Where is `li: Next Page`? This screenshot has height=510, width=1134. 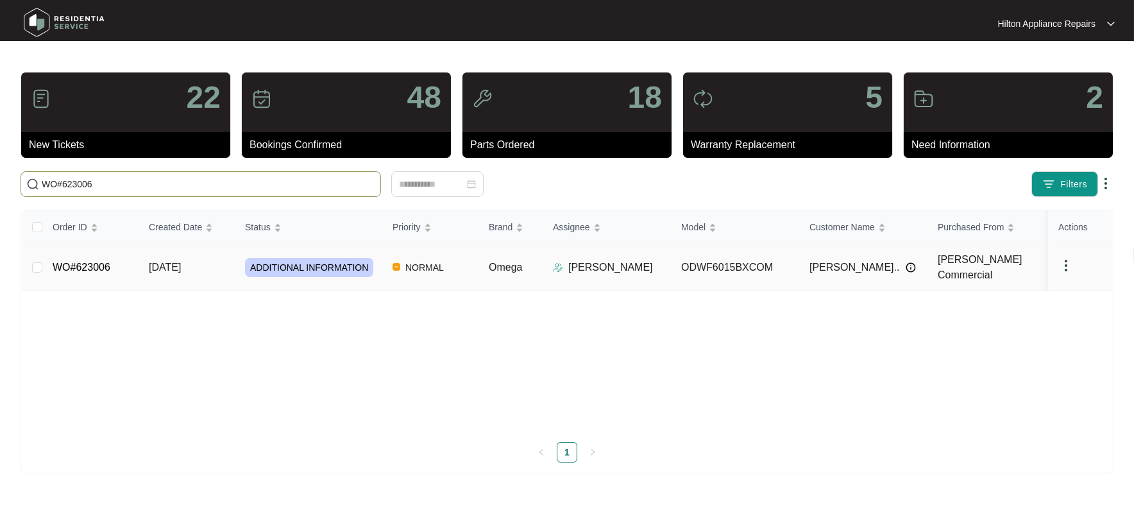
li: Next Page is located at coordinates (593, 452).